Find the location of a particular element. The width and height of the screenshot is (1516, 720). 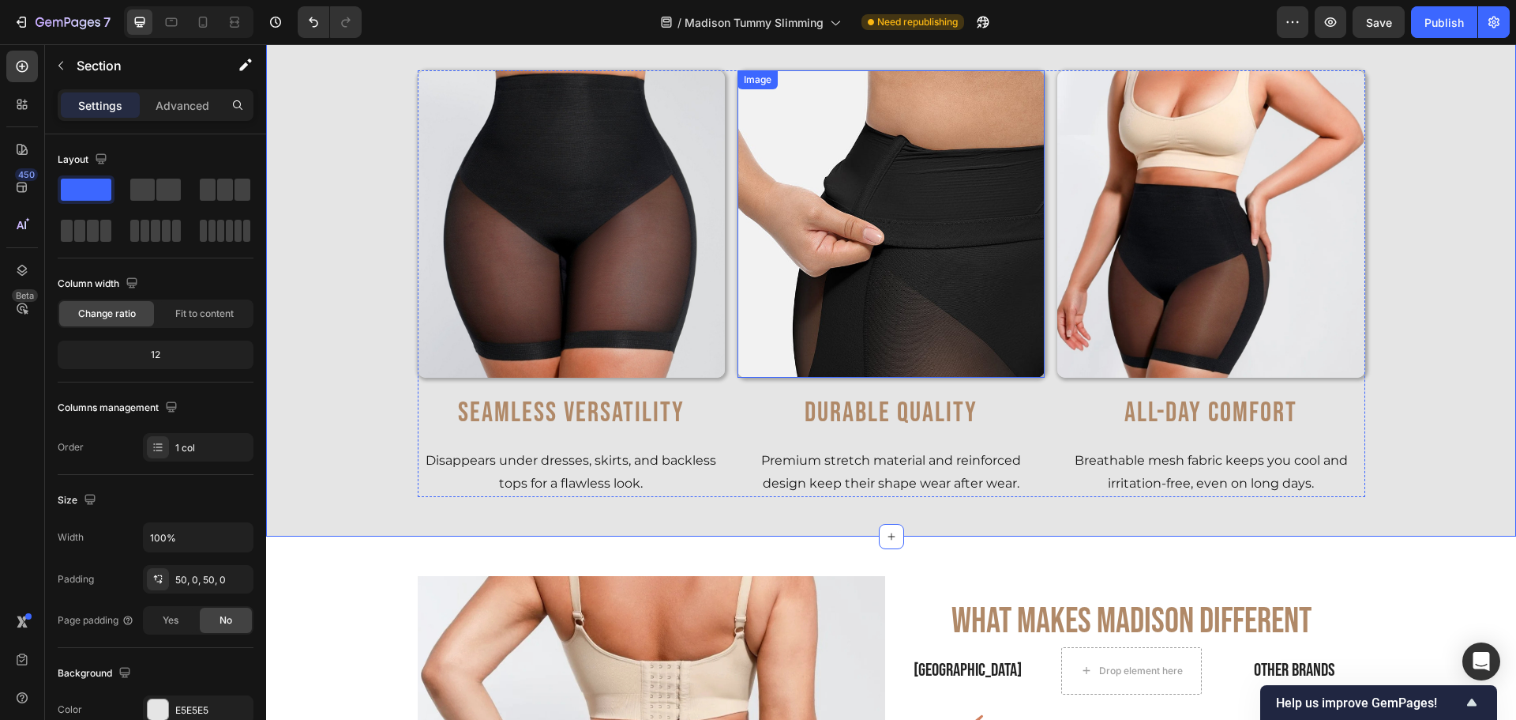

div: Column width is located at coordinates (100, 284).